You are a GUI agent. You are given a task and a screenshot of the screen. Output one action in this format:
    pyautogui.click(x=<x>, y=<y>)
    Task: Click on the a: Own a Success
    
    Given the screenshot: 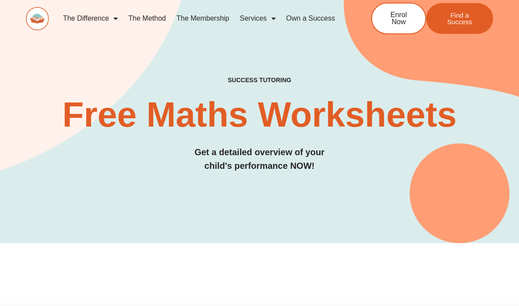 What is the action you would take?
    pyautogui.click(x=310, y=18)
    